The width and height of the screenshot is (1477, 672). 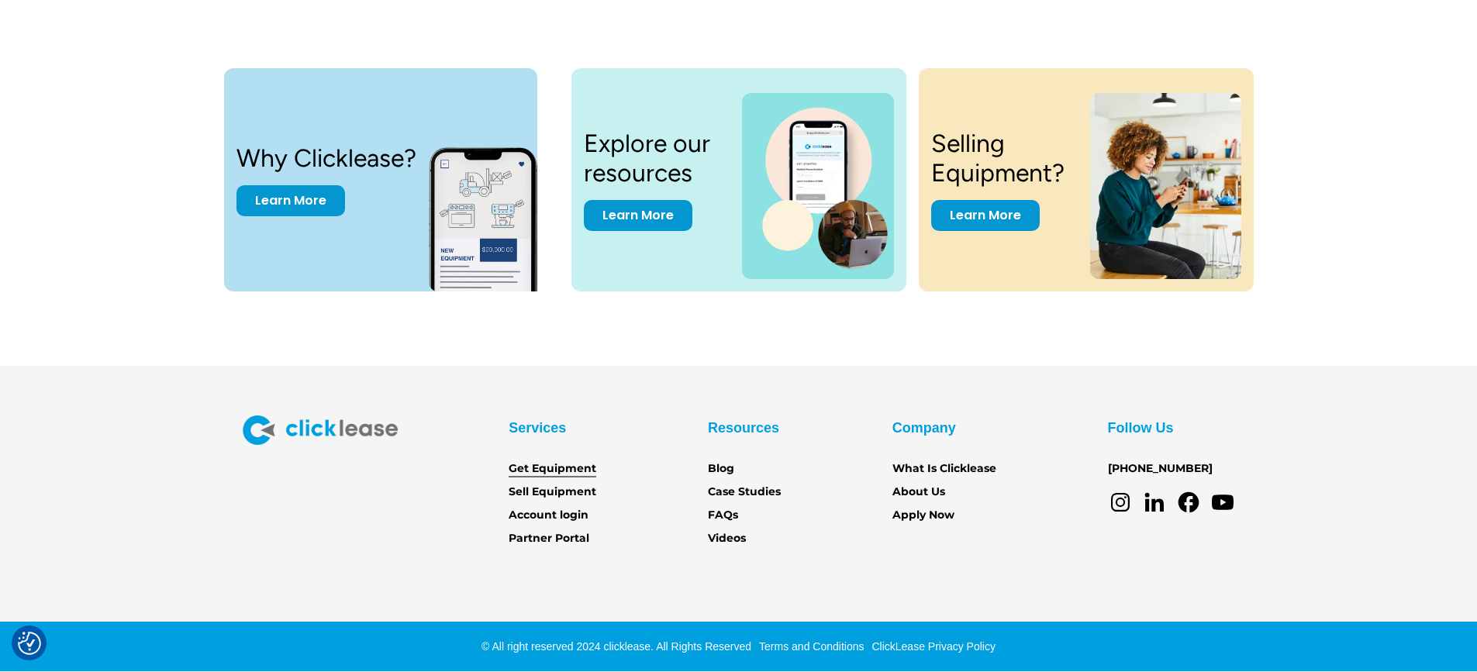 I want to click on a: Account login, so click(x=548, y=516).